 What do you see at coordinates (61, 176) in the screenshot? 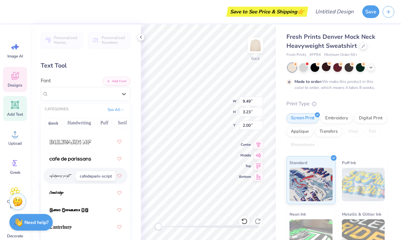
I see `img: cafedeparis-script` at bounding box center [61, 176].